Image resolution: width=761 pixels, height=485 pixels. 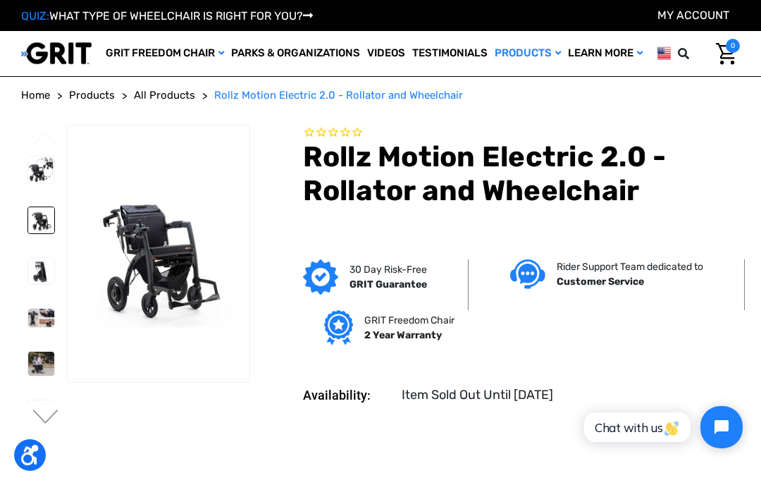 I want to click on h1: Rollz Motion Electric 2.0 - Rollator and Wheelchair, so click(x=522, y=174).